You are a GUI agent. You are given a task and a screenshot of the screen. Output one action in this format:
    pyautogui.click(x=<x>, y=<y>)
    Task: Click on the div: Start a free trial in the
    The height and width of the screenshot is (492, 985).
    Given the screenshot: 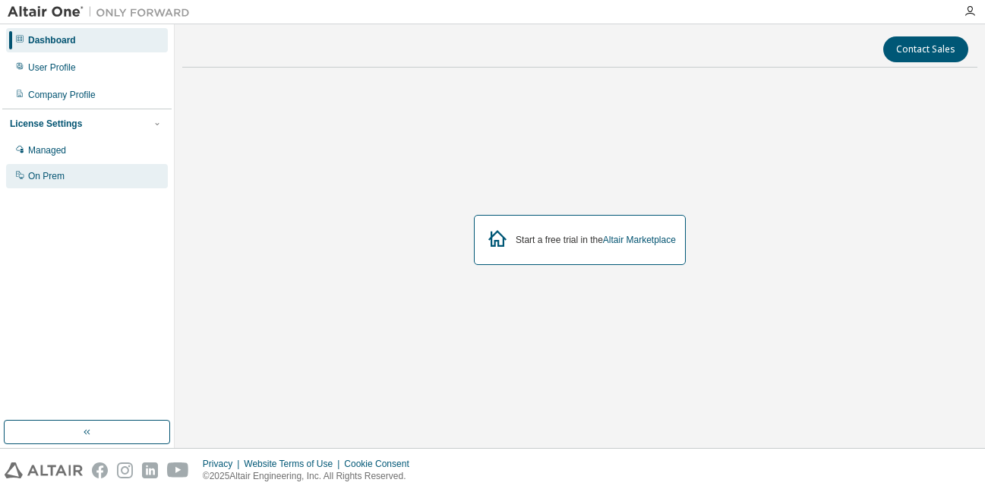 What is the action you would take?
    pyautogui.click(x=596, y=240)
    